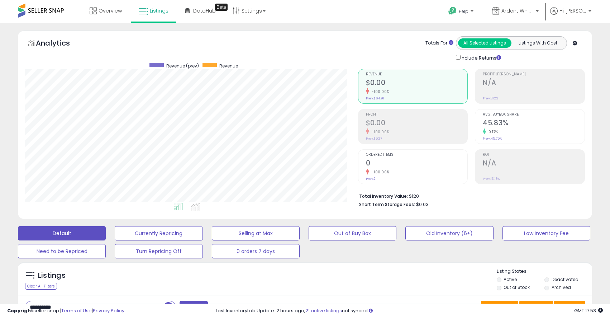 This screenshot has height=318, width=610. I want to click on div: Totals For, so click(440, 43).